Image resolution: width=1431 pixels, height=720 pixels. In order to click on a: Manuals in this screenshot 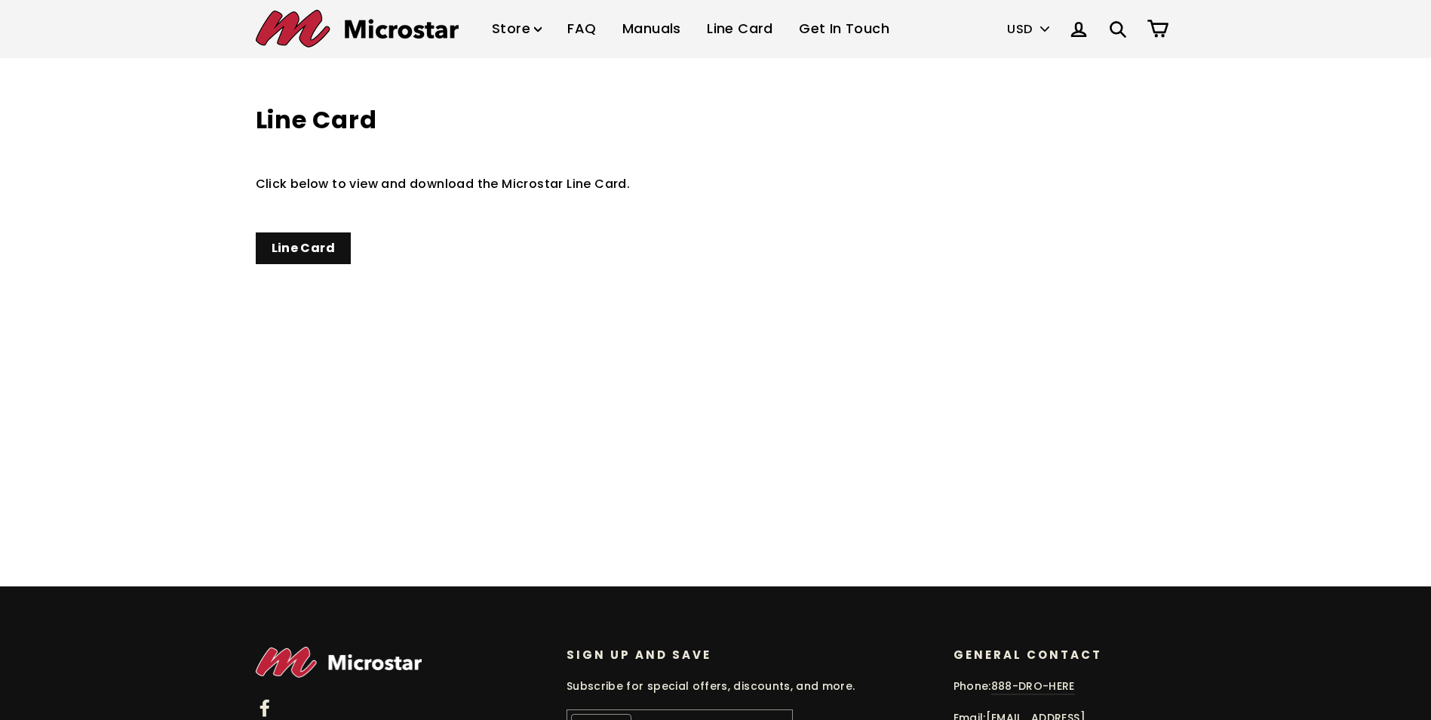, I will do `click(652, 29)`.